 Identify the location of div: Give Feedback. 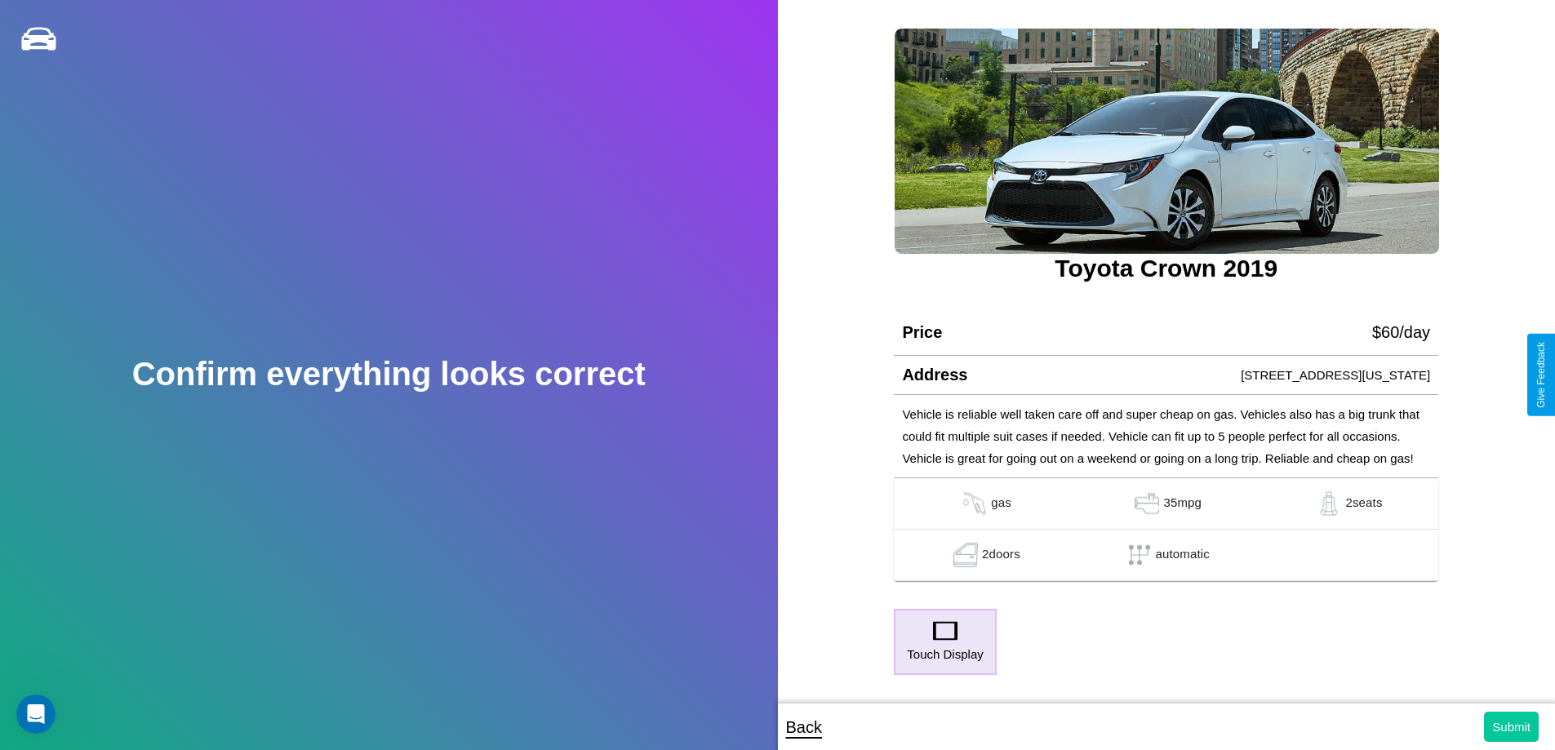
(1541, 375).